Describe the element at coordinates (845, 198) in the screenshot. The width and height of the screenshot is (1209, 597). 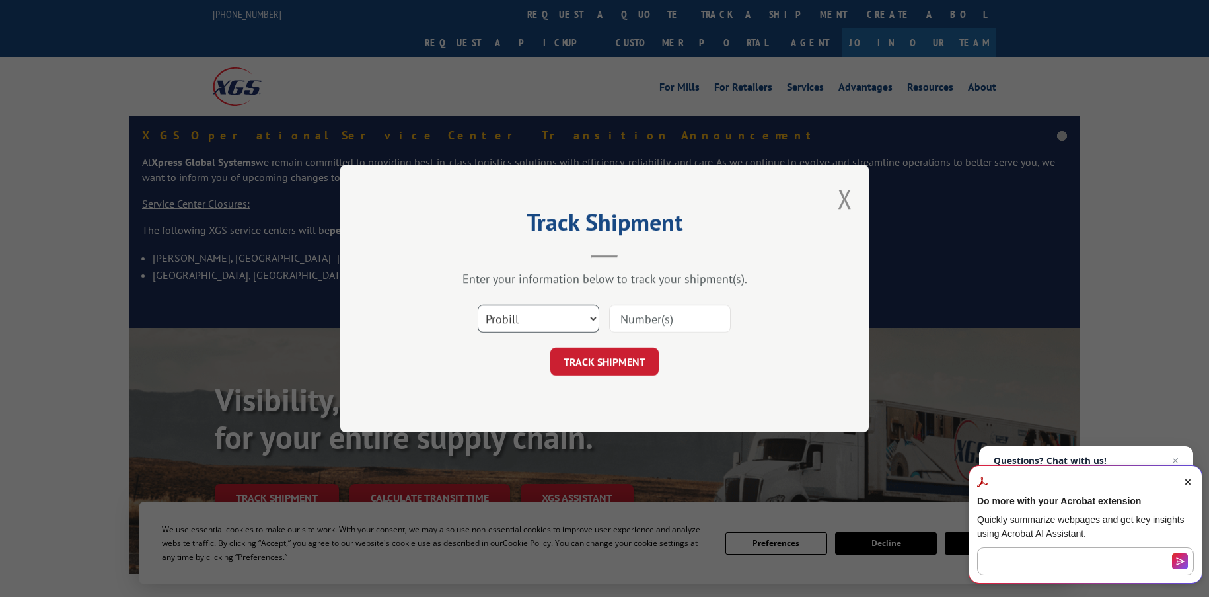
I see `button: Close modal` at that location.